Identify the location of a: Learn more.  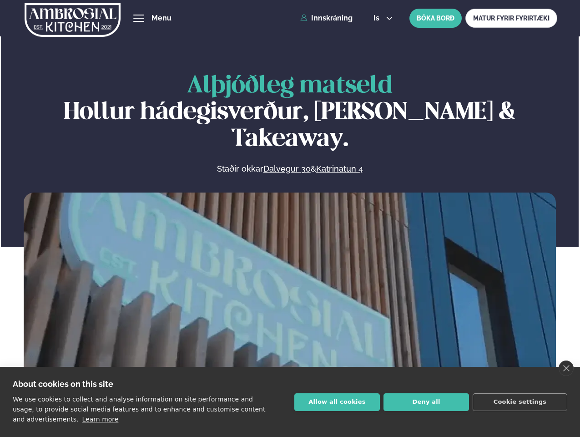
(101, 419).